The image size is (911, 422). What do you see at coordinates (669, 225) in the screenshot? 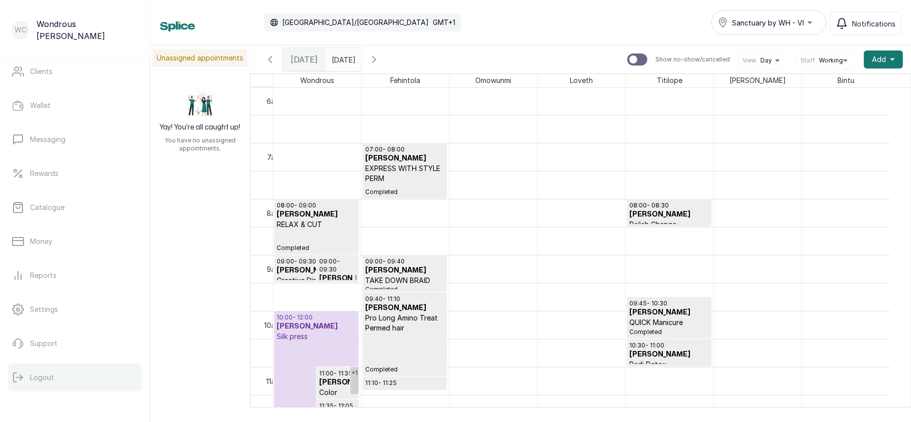
I see `p: Polish Change` at bounding box center [669, 225].